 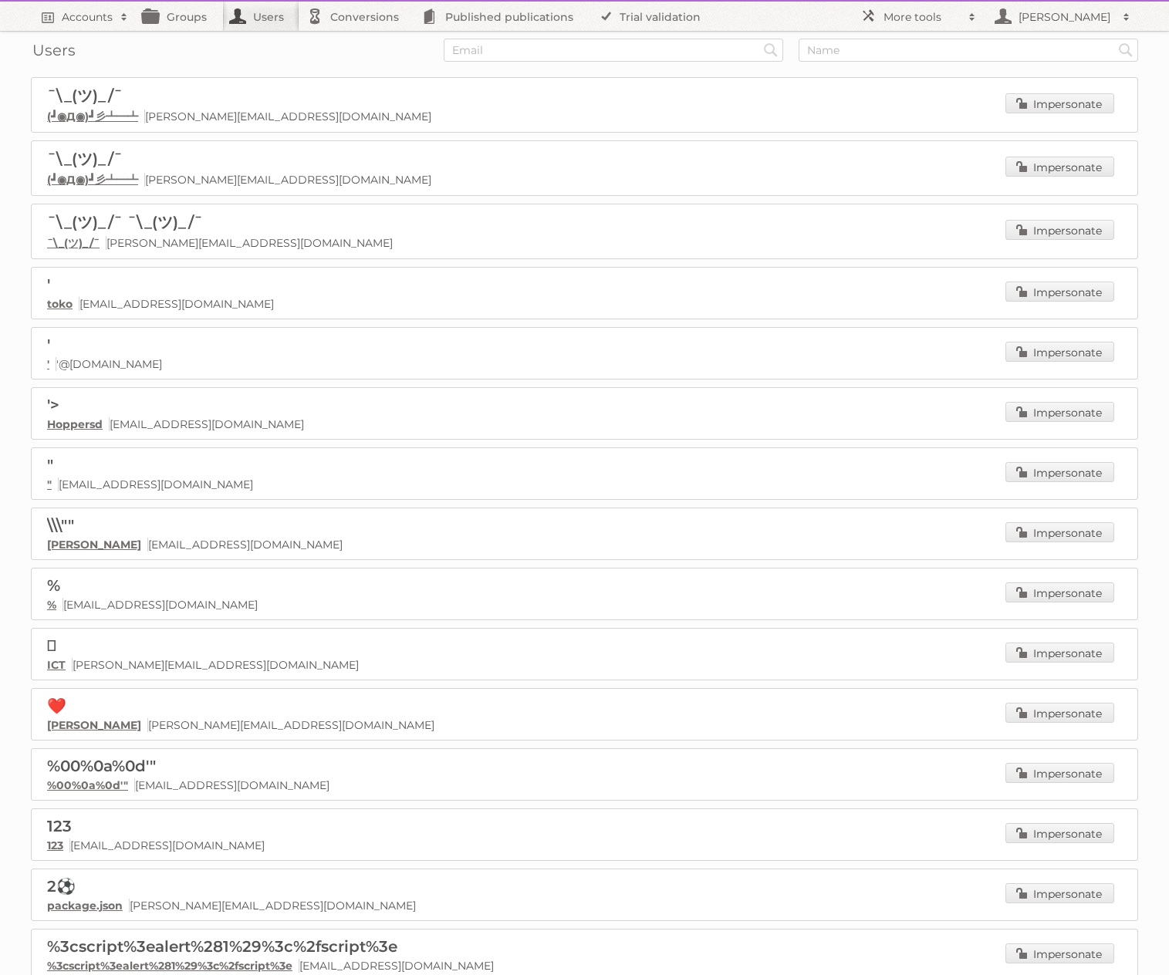 What do you see at coordinates (59, 826) in the screenshot?
I see `span: 123` at bounding box center [59, 826].